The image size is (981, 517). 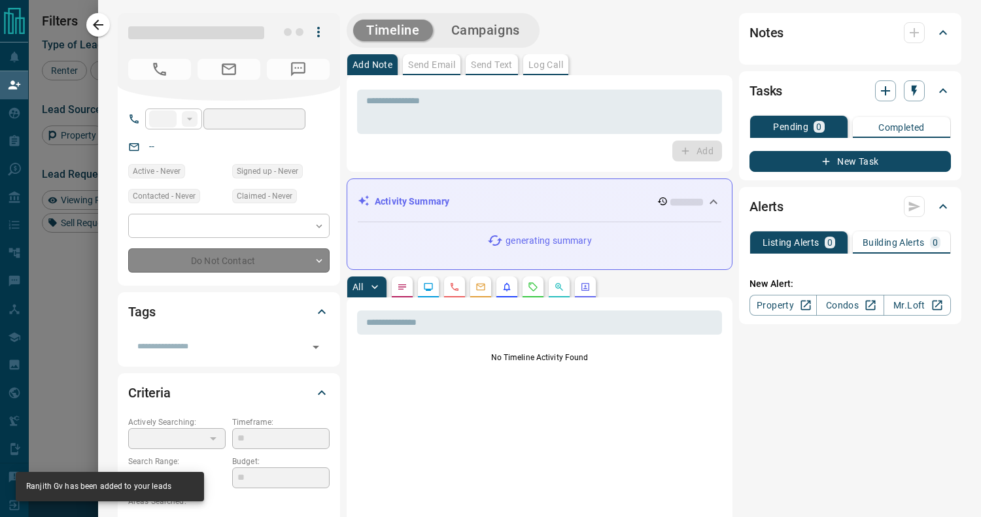 I want to click on div: Criteria, so click(x=229, y=393).